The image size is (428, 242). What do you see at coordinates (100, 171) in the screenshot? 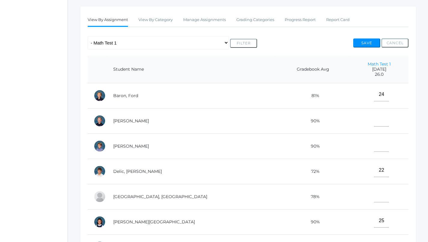
I see `div: Luka Delic` at bounding box center [100, 171].